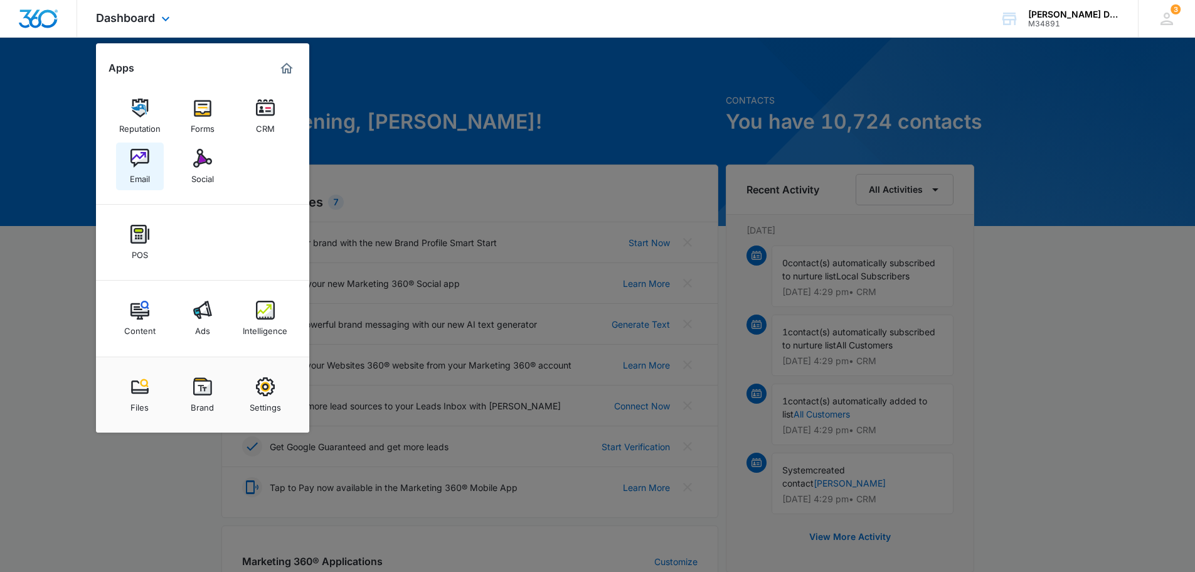 The height and width of the screenshot is (572, 1195). I want to click on div: notifications count, so click(1176, 9).